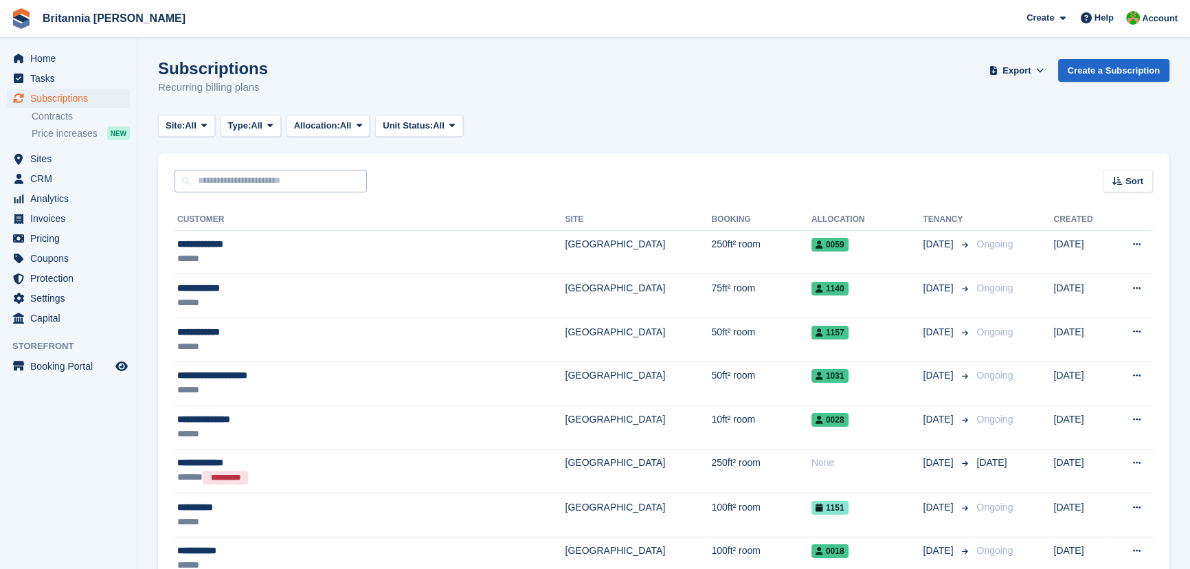  What do you see at coordinates (830, 289) in the screenshot?
I see `span: 1140` at bounding box center [830, 289].